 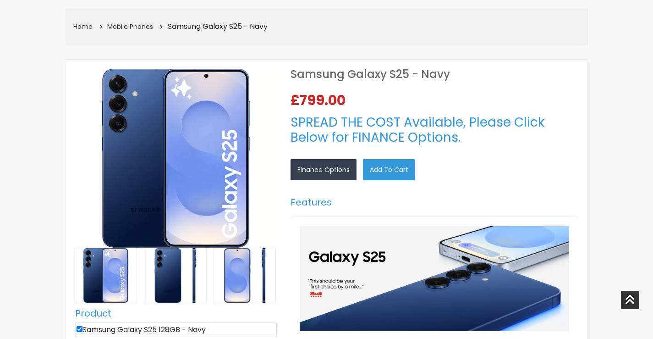 I want to click on h1: Samsung Galaxy S25 - Navy, so click(x=434, y=74).